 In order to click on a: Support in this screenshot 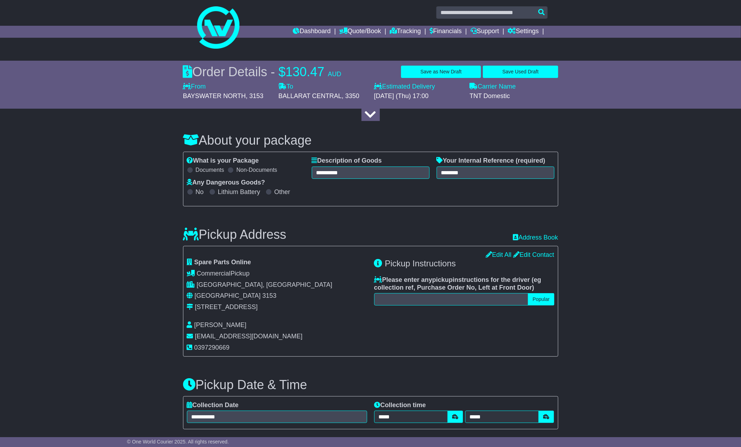, I will do `click(485, 32)`.